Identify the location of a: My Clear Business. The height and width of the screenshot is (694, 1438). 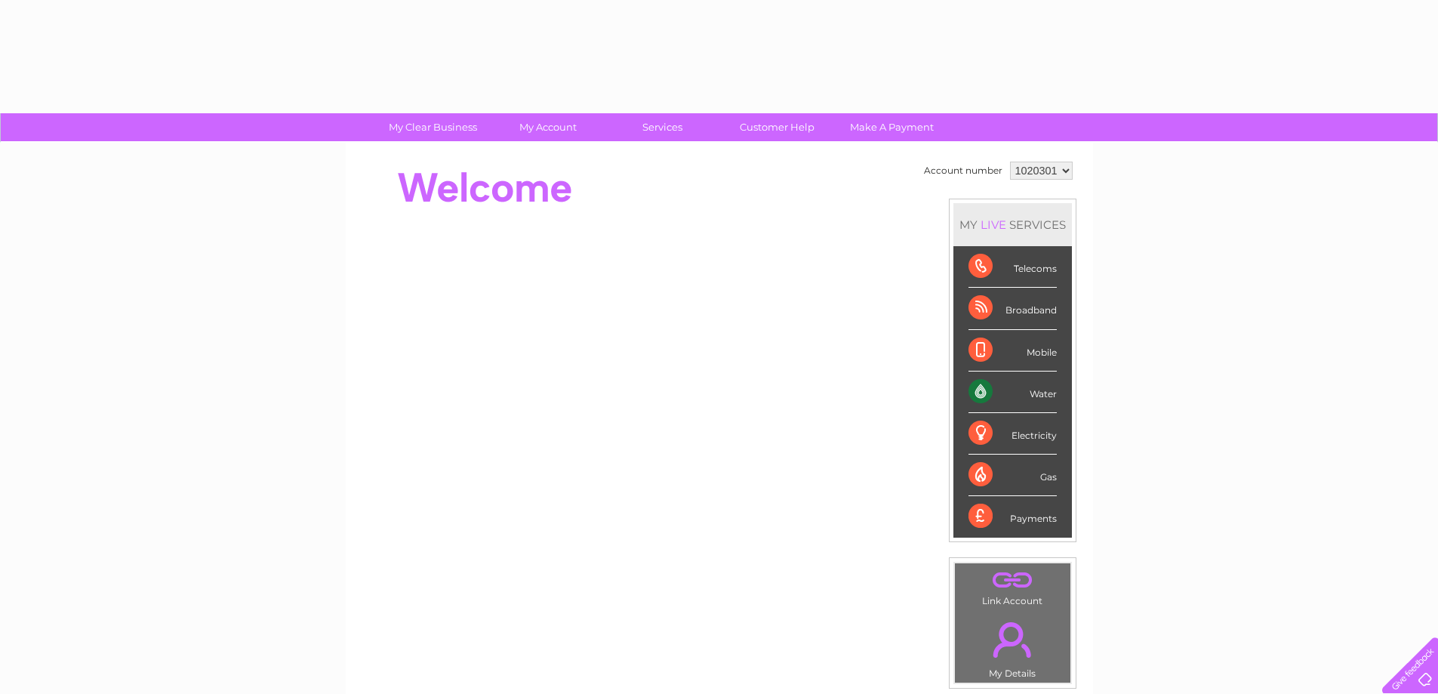
(433, 127).